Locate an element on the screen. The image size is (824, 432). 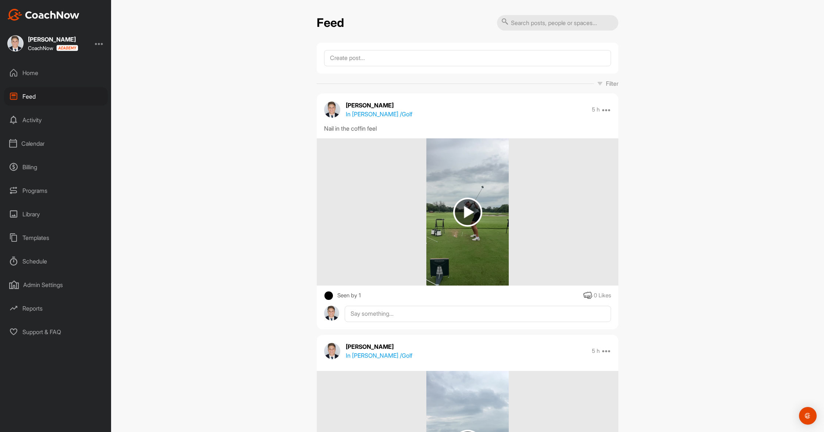
p: Filter is located at coordinates (612, 84).